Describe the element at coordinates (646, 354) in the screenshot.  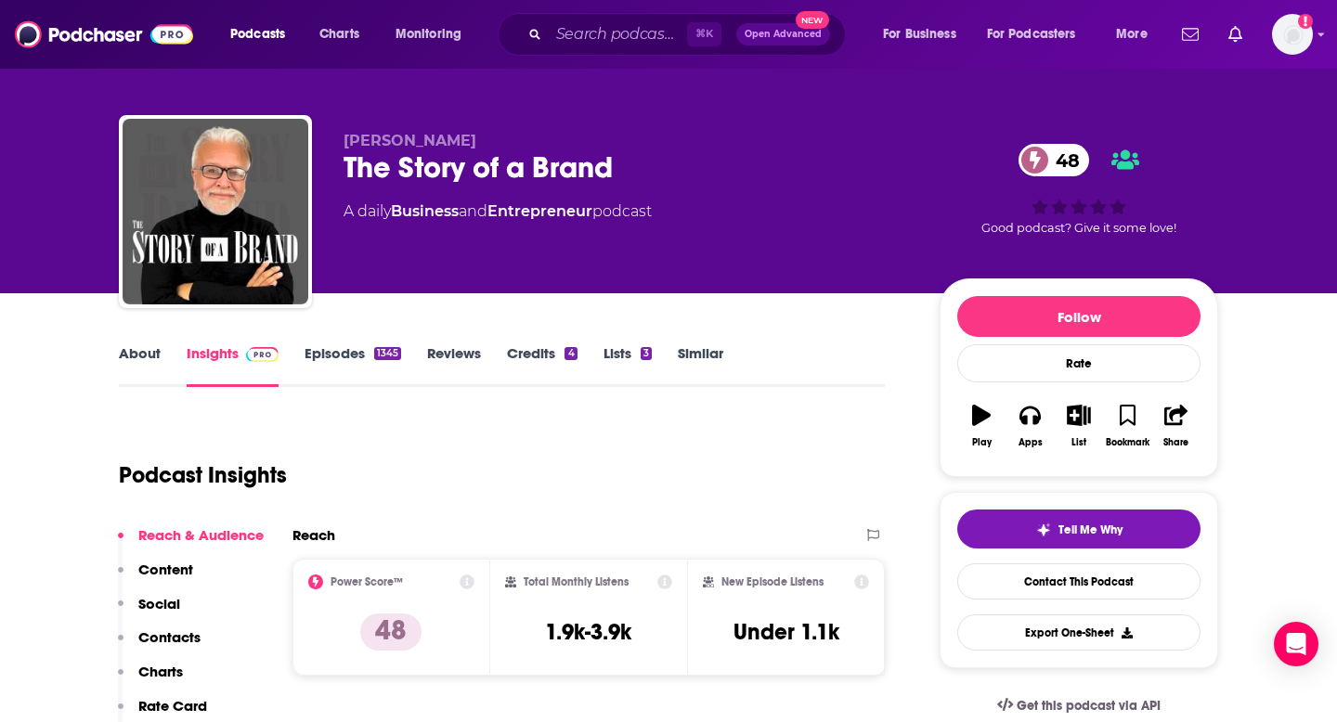
I see `div: 3` at that location.